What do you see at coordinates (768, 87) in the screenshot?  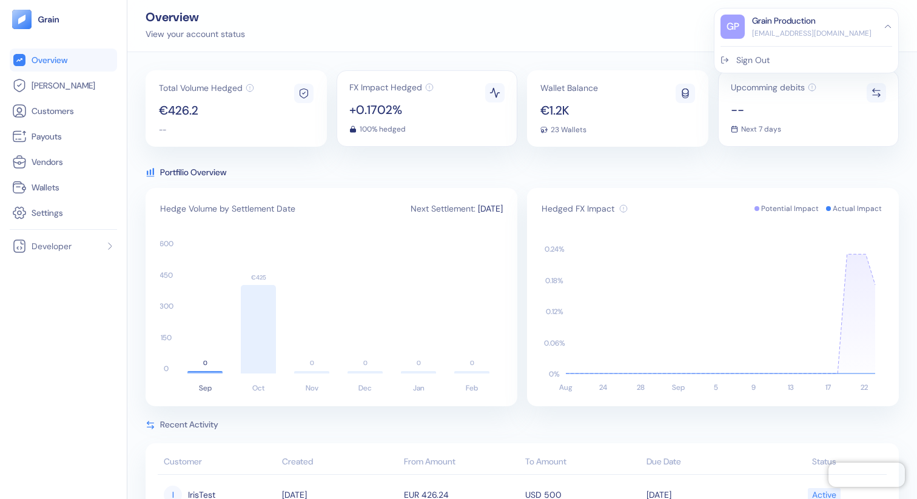 I see `span: Upcomming debits` at bounding box center [768, 87].